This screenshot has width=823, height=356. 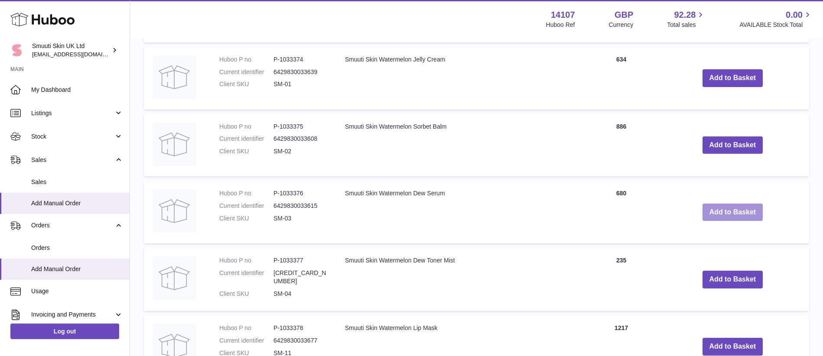 I want to click on span: 92.28, so click(x=685, y=15).